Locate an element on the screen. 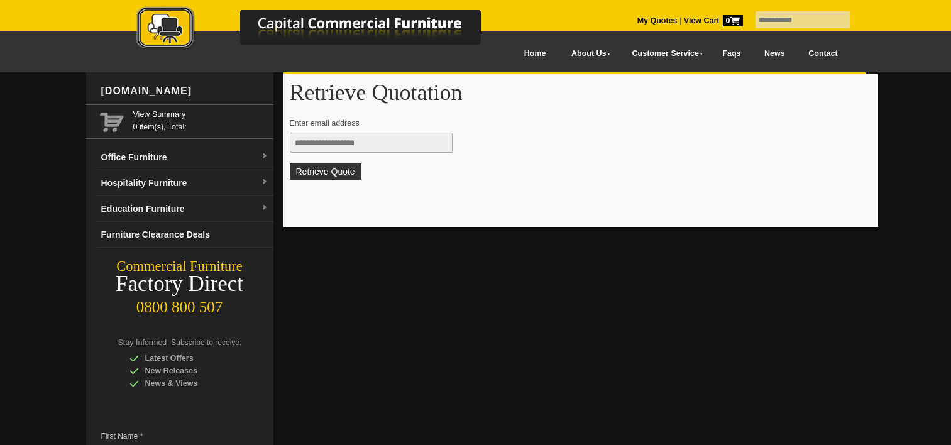 The height and width of the screenshot is (445, 951). span: 0 is located at coordinates (733, 21).